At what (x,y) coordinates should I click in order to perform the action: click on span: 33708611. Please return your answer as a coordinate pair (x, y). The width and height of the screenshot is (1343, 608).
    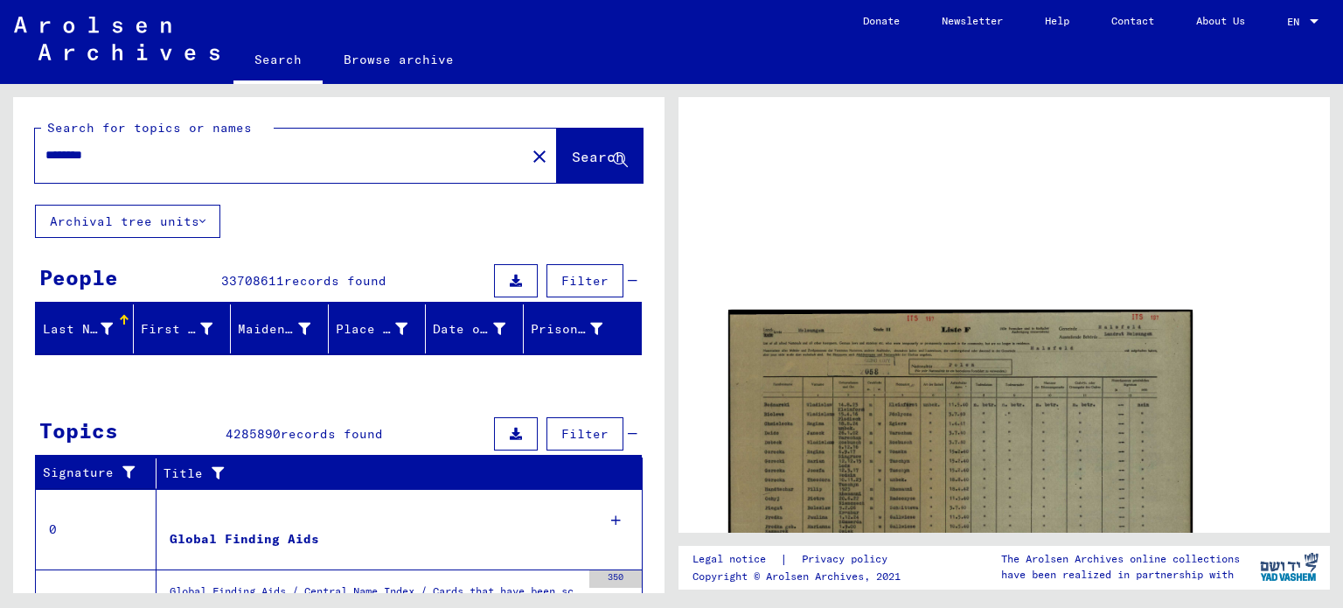
    Looking at the image, I should click on (253, 281).